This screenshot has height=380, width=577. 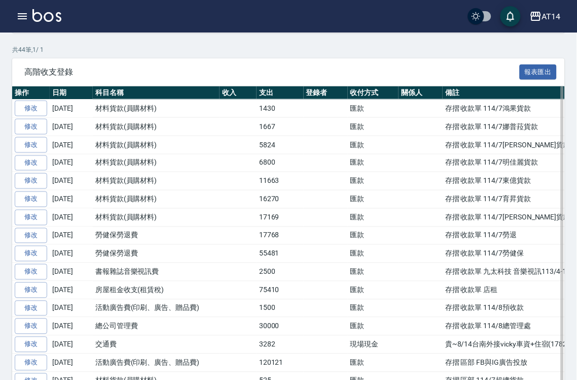 What do you see at coordinates (280, 290) in the screenshot?
I see `td: 75410` at bounding box center [280, 290].